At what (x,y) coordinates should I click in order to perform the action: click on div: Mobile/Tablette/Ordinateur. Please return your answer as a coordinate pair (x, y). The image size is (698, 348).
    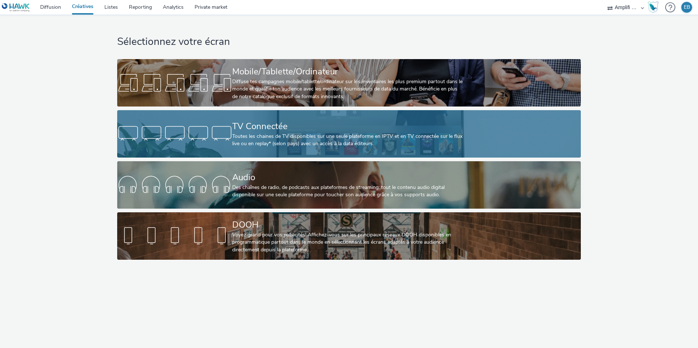
    Looking at the image, I should click on (347, 72).